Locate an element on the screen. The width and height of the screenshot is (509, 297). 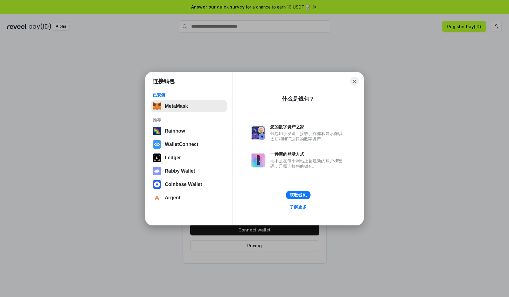
button: WalletConnect is located at coordinates (189, 144).